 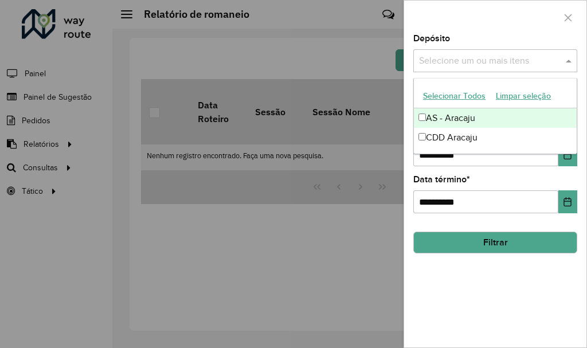 I want to click on label: Depósito, so click(x=432, y=38).